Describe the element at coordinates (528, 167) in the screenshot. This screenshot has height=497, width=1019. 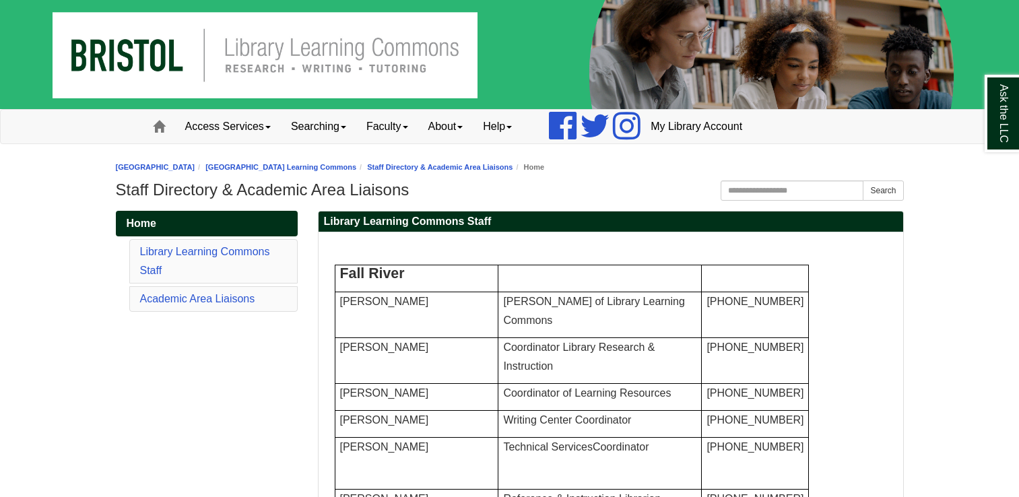
I see `li: Home` at that location.